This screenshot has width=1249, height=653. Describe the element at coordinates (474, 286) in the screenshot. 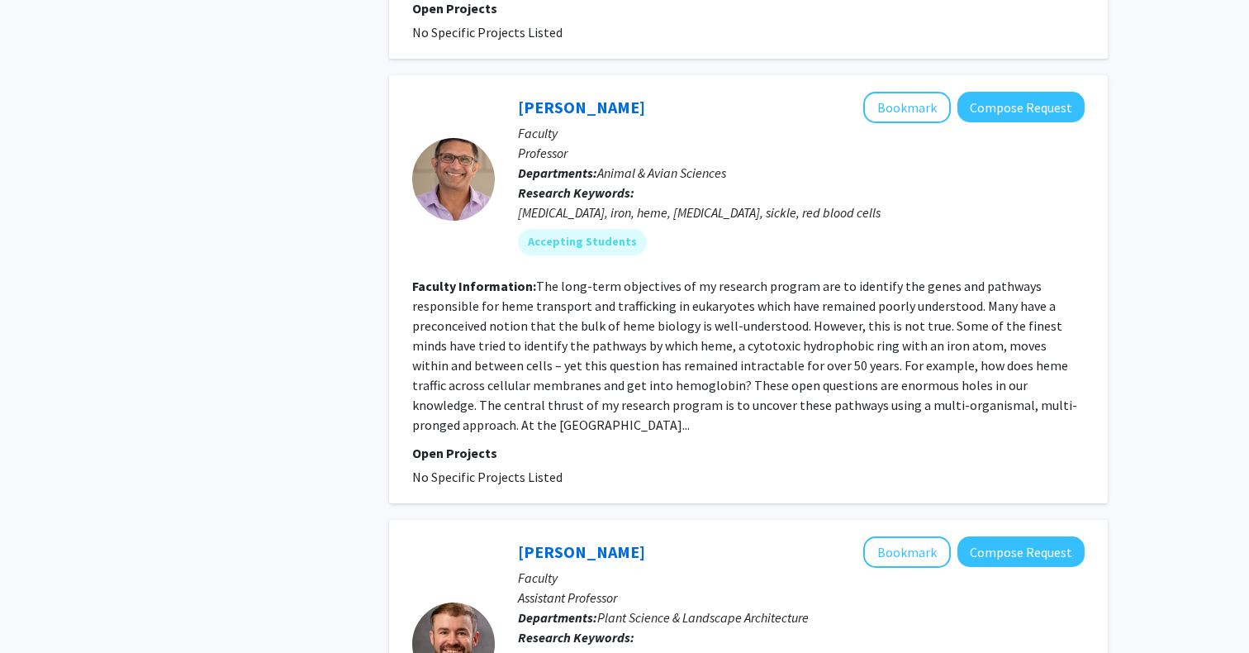

I see `b: Faculty Information:` at that location.